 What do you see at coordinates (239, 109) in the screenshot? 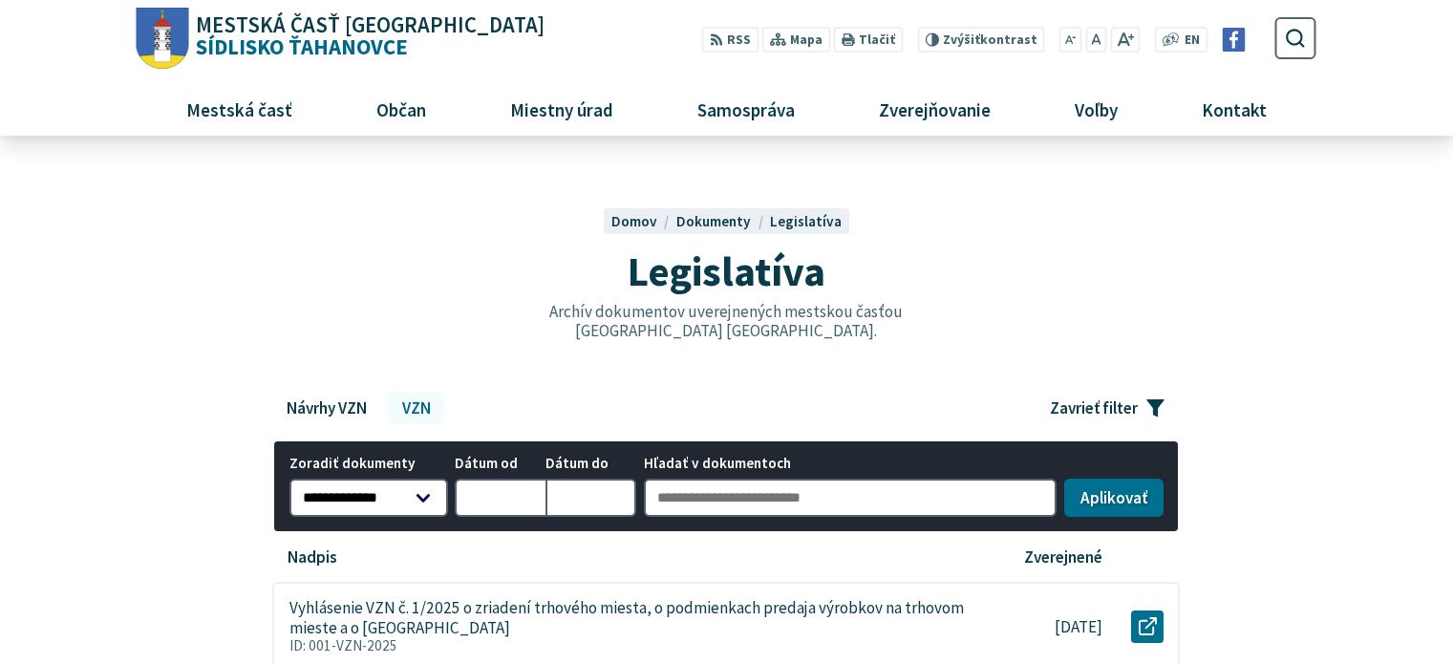
I see `span: Mestská časť` at bounding box center [239, 109].